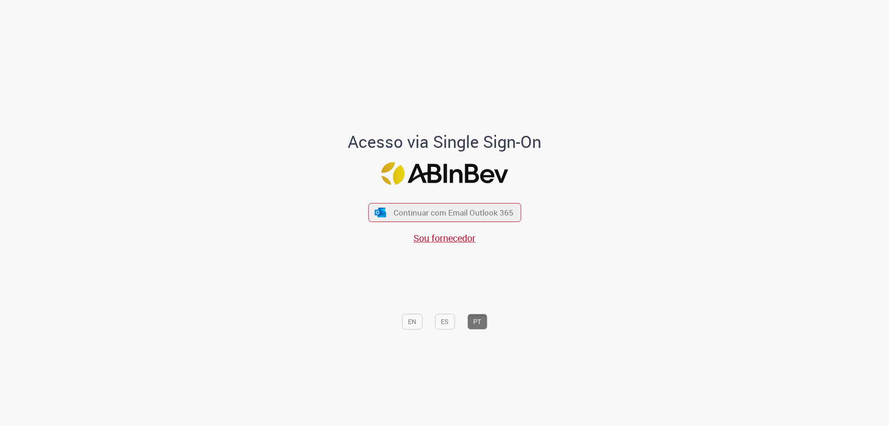 This screenshot has width=889, height=426. What do you see at coordinates (412, 321) in the screenshot?
I see `button: EN` at bounding box center [412, 321].